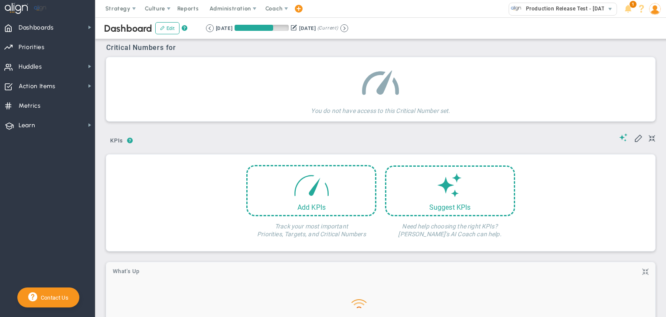  I want to click on span: 1, so click(633, 4).